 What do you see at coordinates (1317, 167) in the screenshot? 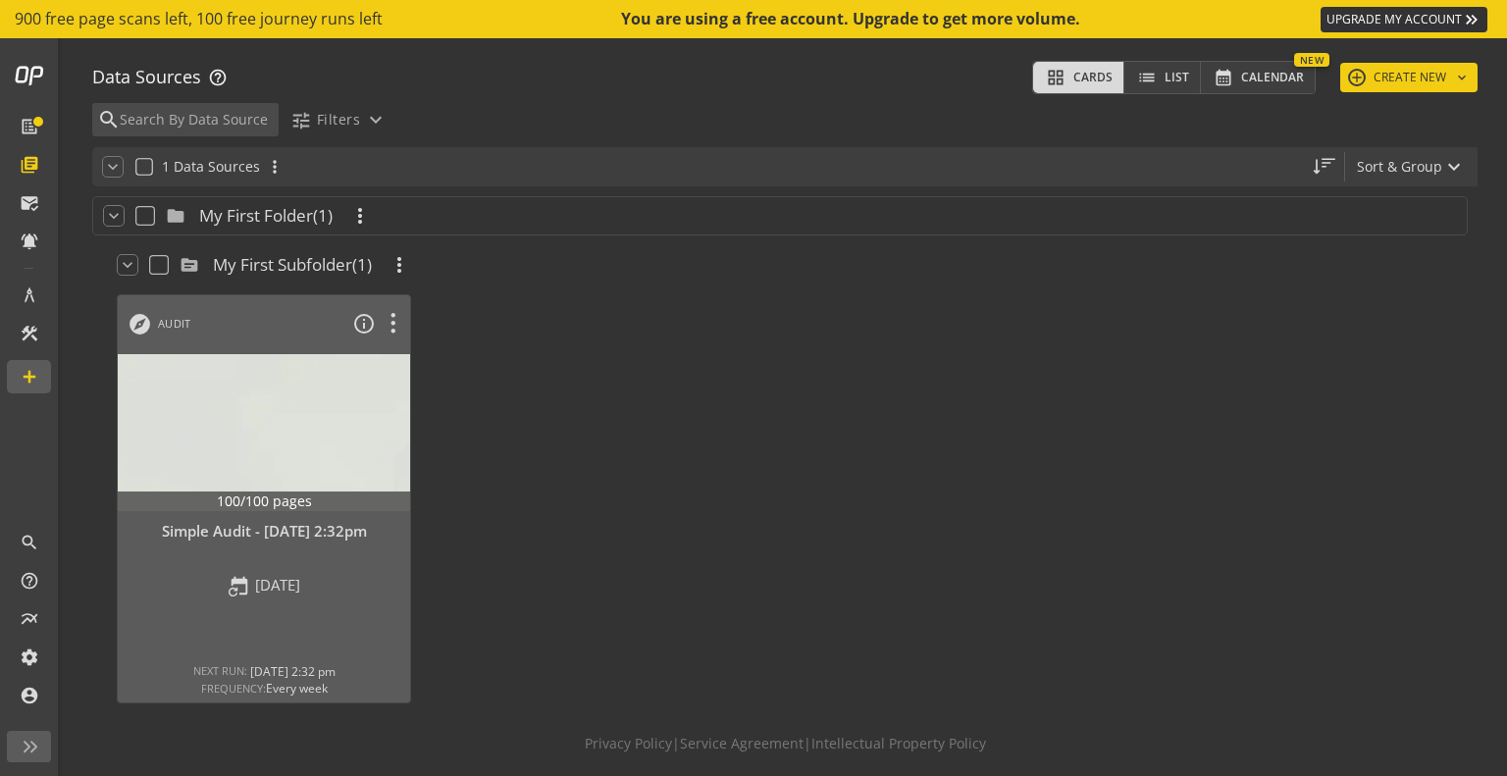
I see `mat-icon: straight` at bounding box center [1317, 167].